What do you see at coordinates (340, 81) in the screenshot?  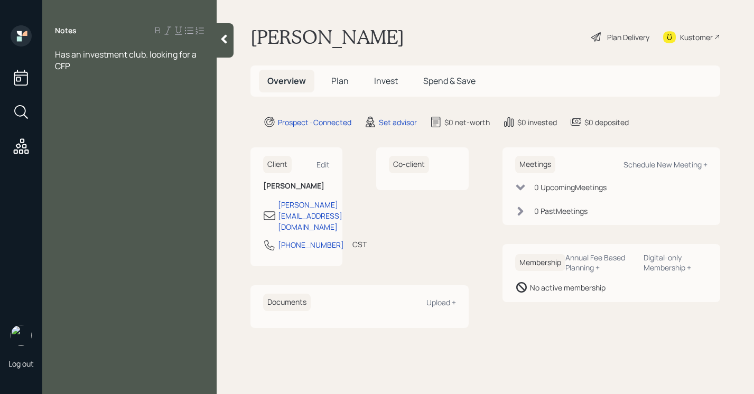 I see `span: Plan` at bounding box center [340, 81].